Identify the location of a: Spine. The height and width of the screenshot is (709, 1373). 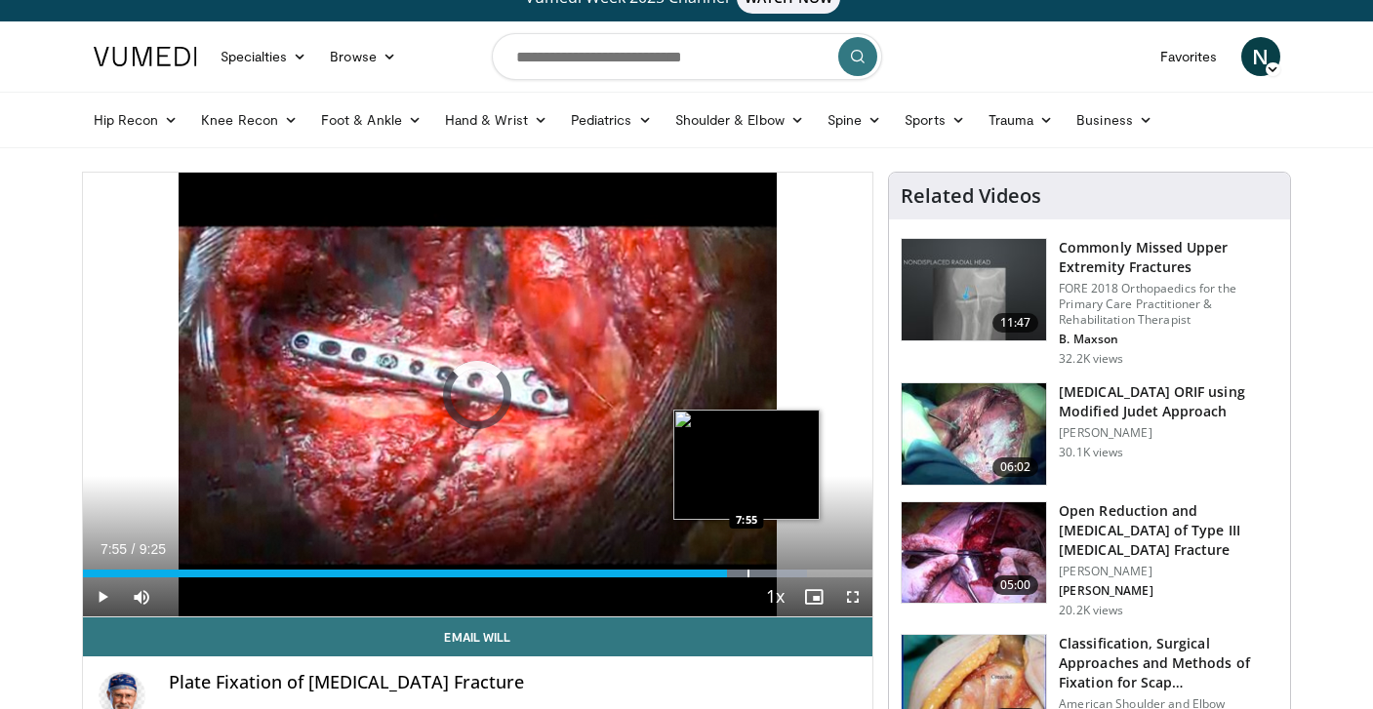
(854, 120).